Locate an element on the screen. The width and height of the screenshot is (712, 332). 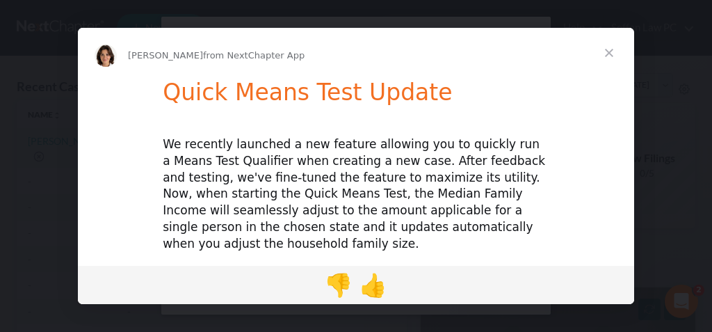
span: Close is located at coordinates (609, 53).